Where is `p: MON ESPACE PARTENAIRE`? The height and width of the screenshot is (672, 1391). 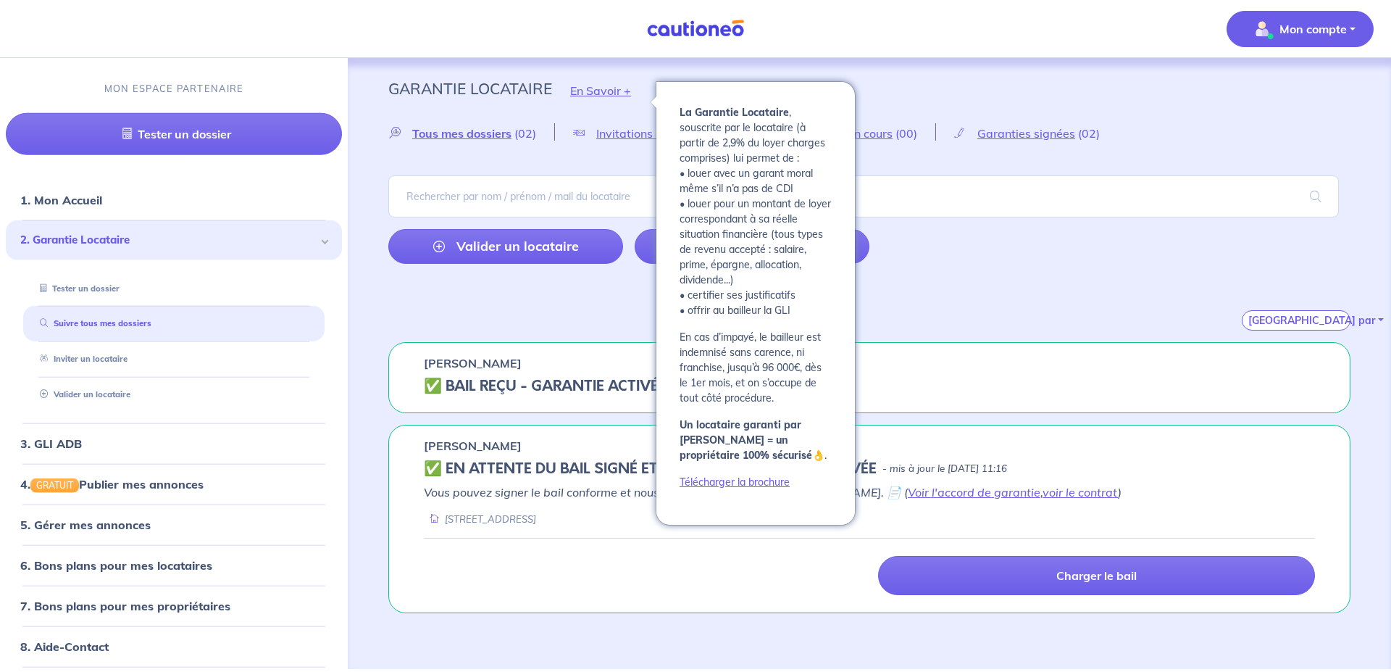 p: MON ESPACE PARTENAIRE is located at coordinates (174, 88).